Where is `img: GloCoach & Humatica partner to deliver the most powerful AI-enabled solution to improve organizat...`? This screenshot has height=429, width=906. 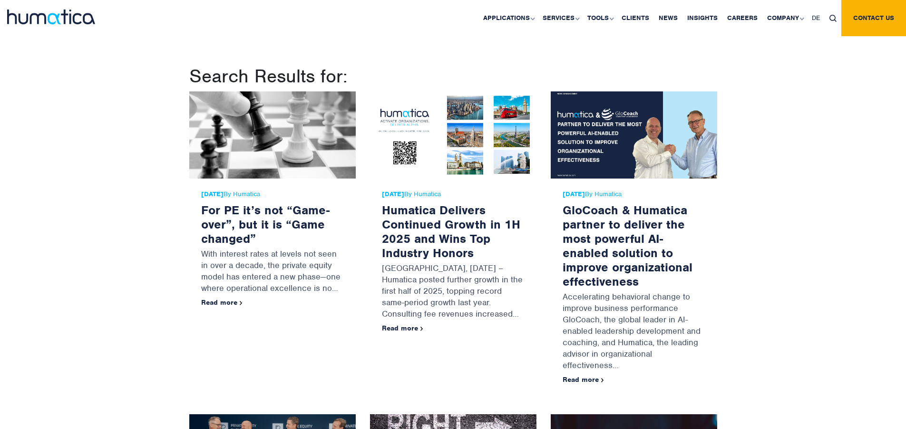
img: GloCoach & Humatica partner to deliver the most powerful AI-enabled solution to improve organizat... is located at coordinates (634, 135).